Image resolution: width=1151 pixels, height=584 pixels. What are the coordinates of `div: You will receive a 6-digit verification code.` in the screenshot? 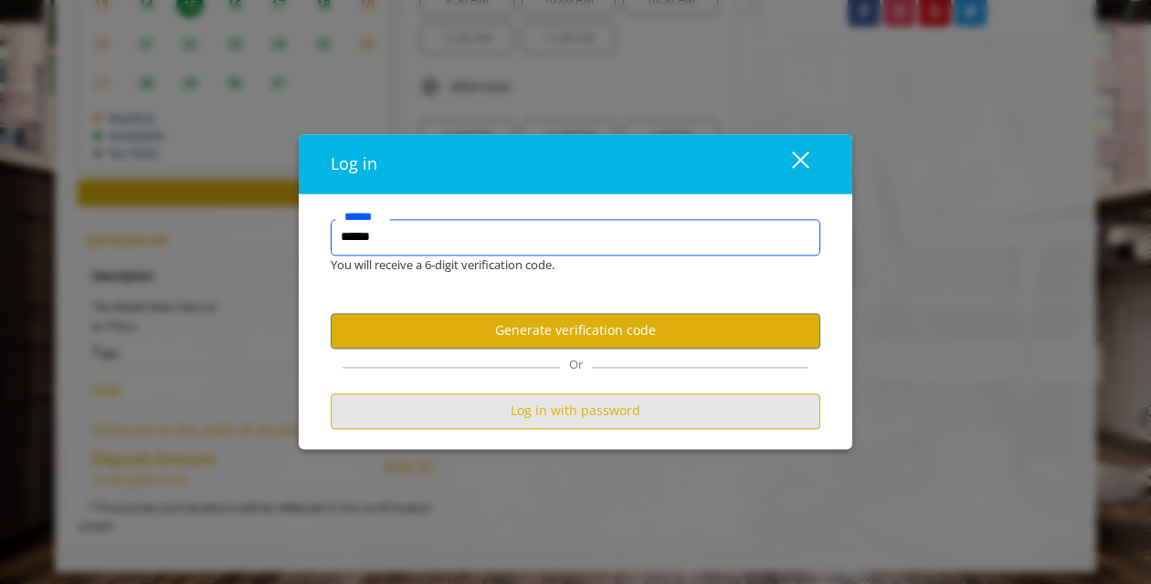 It's located at (562, 265).